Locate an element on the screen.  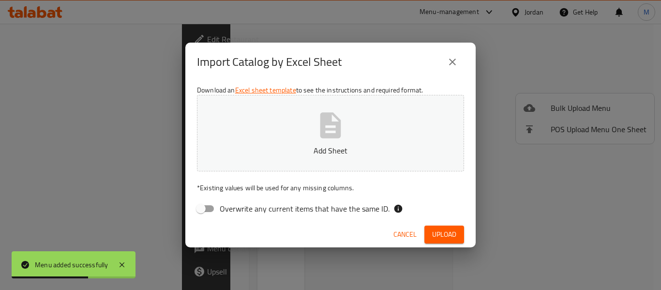
button: Cancel is located at coordinates (405, 234).